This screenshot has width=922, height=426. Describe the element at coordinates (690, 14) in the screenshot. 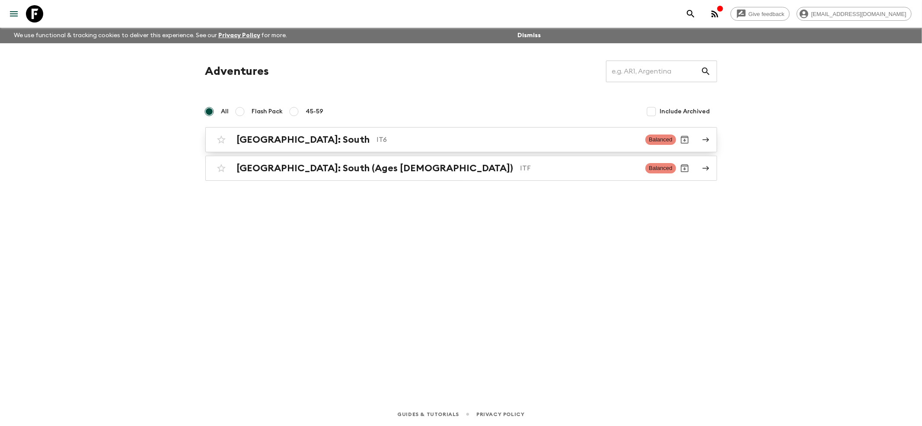

I see `button: search adventures` at that location.